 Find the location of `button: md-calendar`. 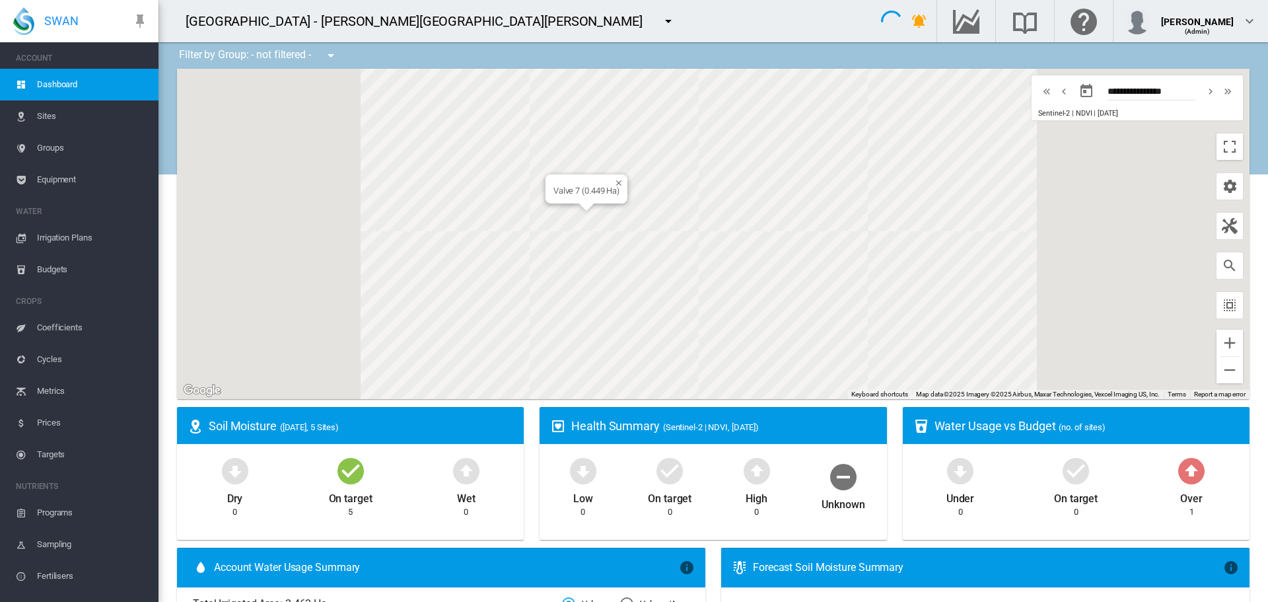

button: md-calendar is located at coordinates (1086, 91).